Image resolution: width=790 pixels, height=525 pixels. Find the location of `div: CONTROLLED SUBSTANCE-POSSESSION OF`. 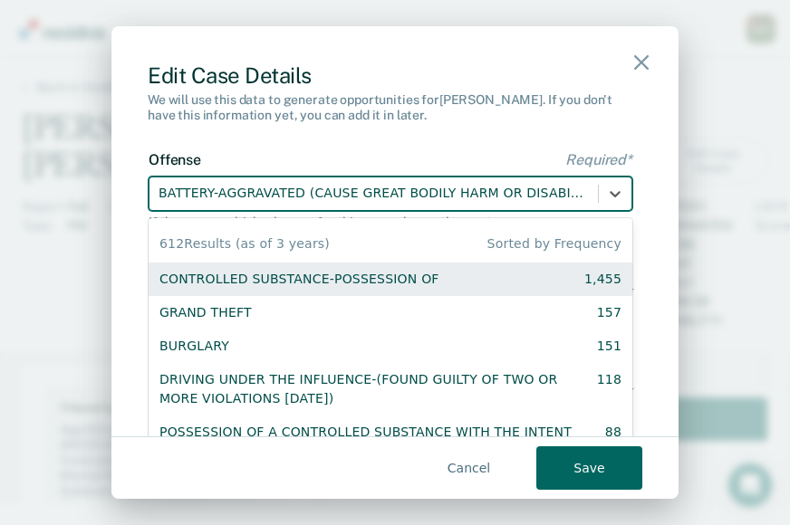

div: CONTROLLED SUBSTANCE-POSSESSION OF is located at coordinates (299, 279).